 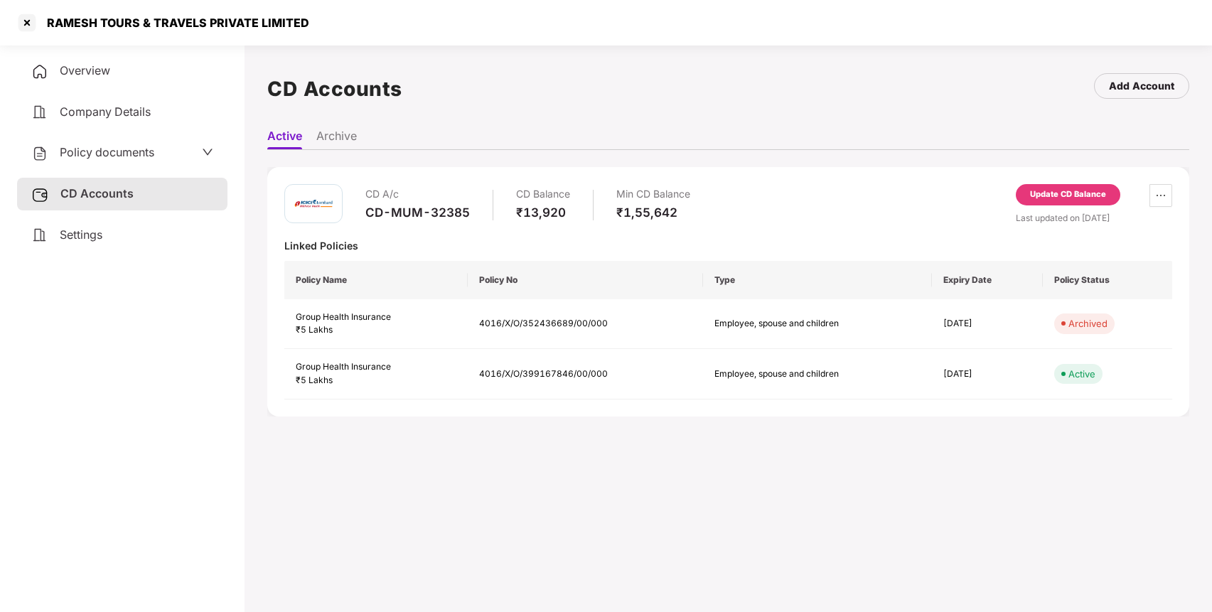 I want to click on div: Archived, so click(x=1088, y=323).